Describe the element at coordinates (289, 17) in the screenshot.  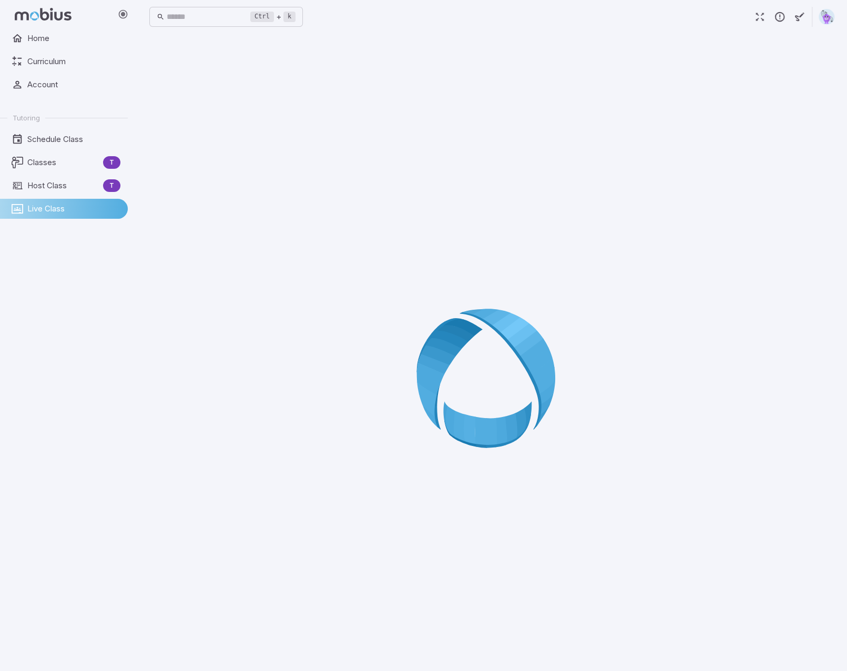
I see `kbd: k` at that location.